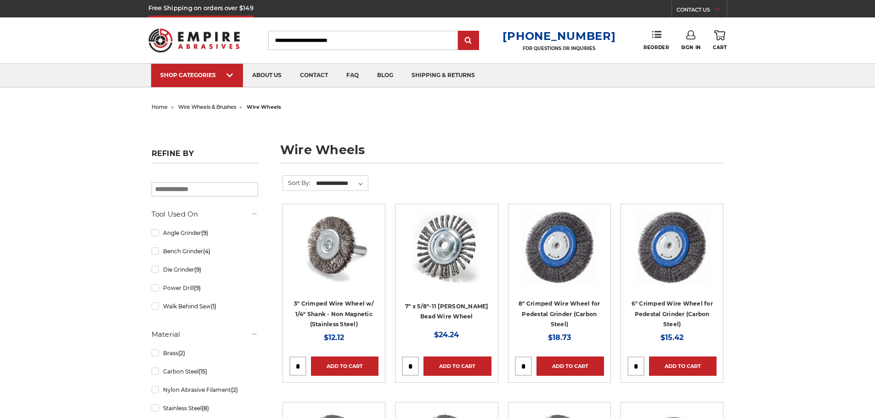 The width and height of the screenshot is (875, 418). I want to click on a: Die Grinder(9), so click(205, 270).